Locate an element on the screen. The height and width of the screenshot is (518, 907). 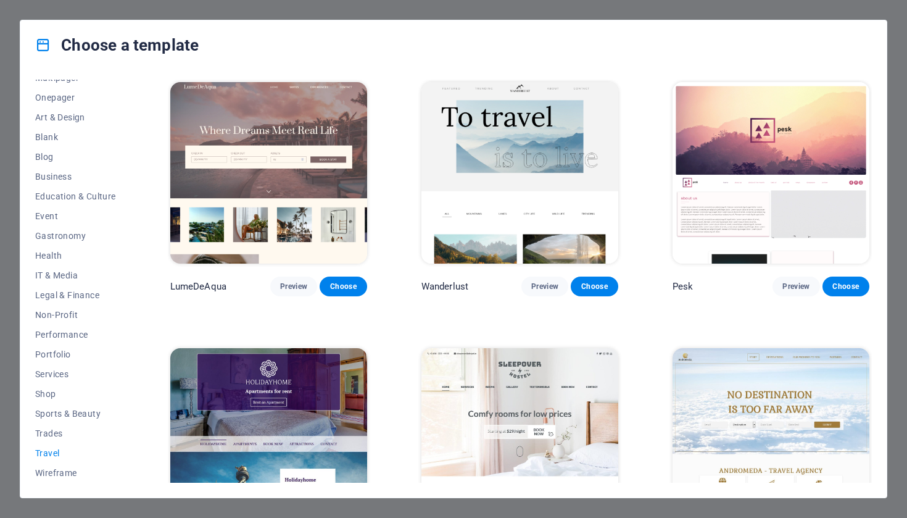
h4: Choose a template is located at coordinates (117, 45).